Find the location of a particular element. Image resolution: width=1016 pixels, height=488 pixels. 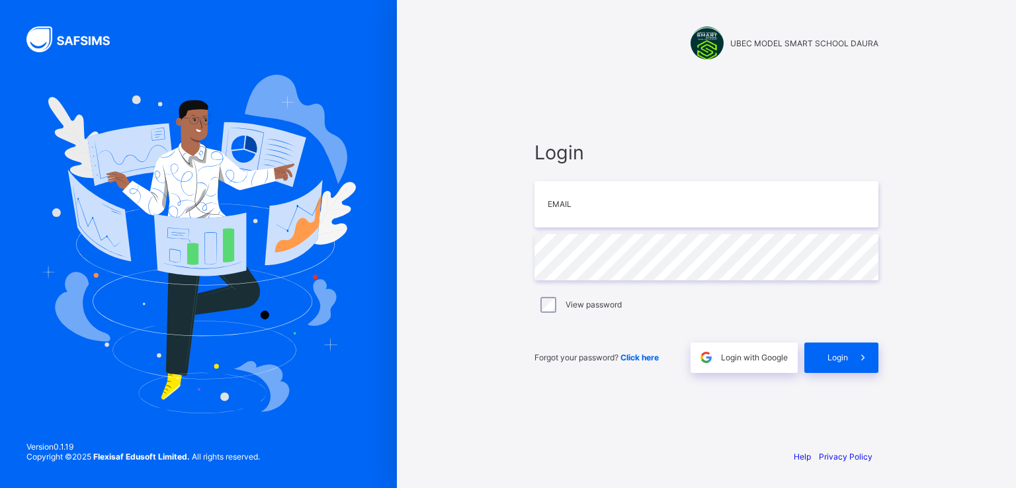

a: Help is located at coordinates (802, 456).